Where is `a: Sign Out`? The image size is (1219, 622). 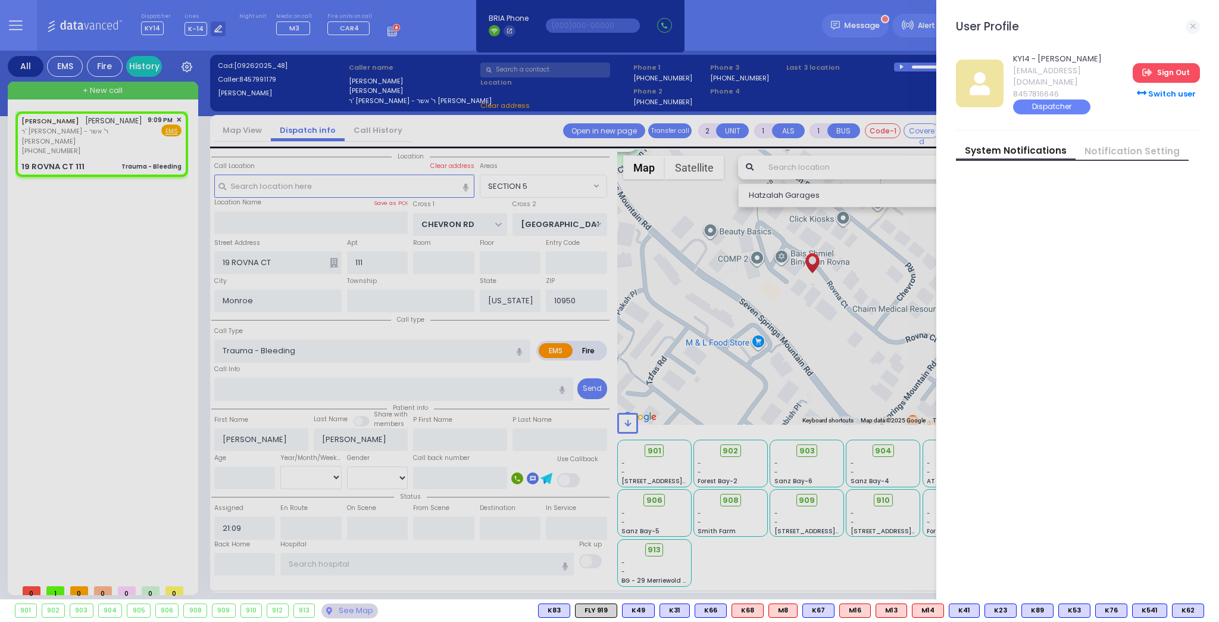 a: Sign Out is located at coordinates (1166, 73).